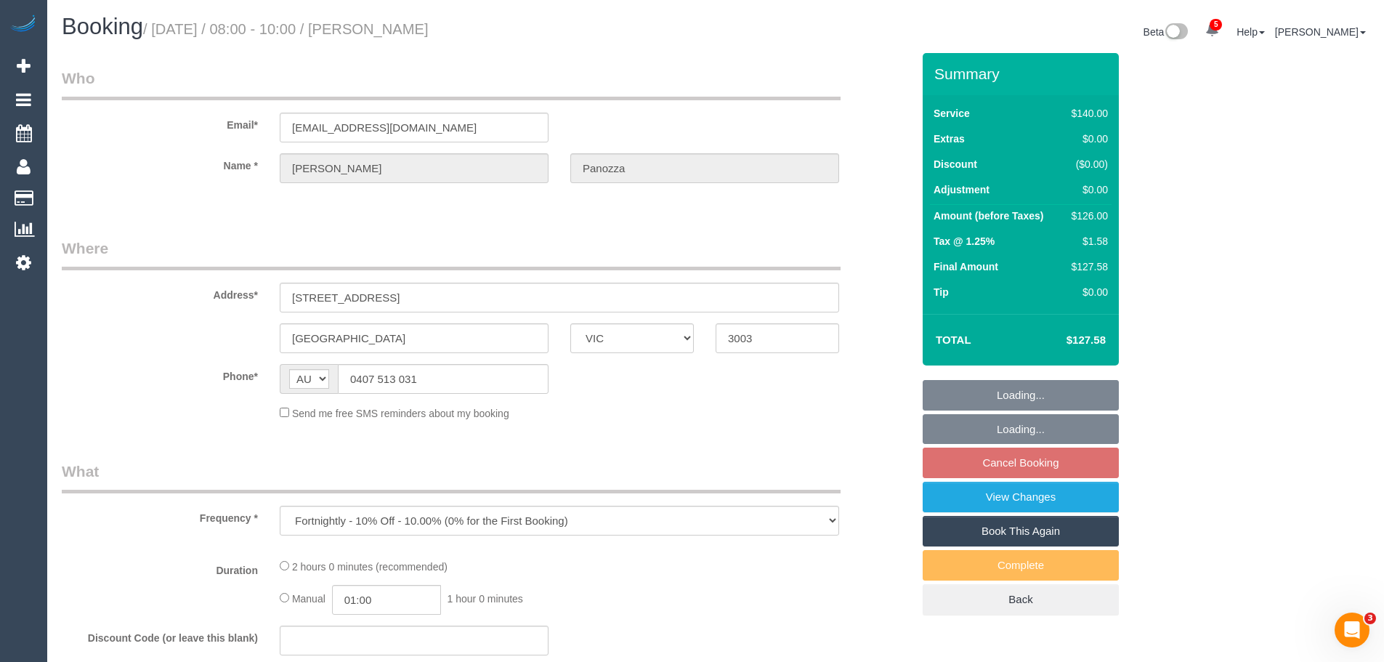  I want to click on label: Service, so click(952, 113).